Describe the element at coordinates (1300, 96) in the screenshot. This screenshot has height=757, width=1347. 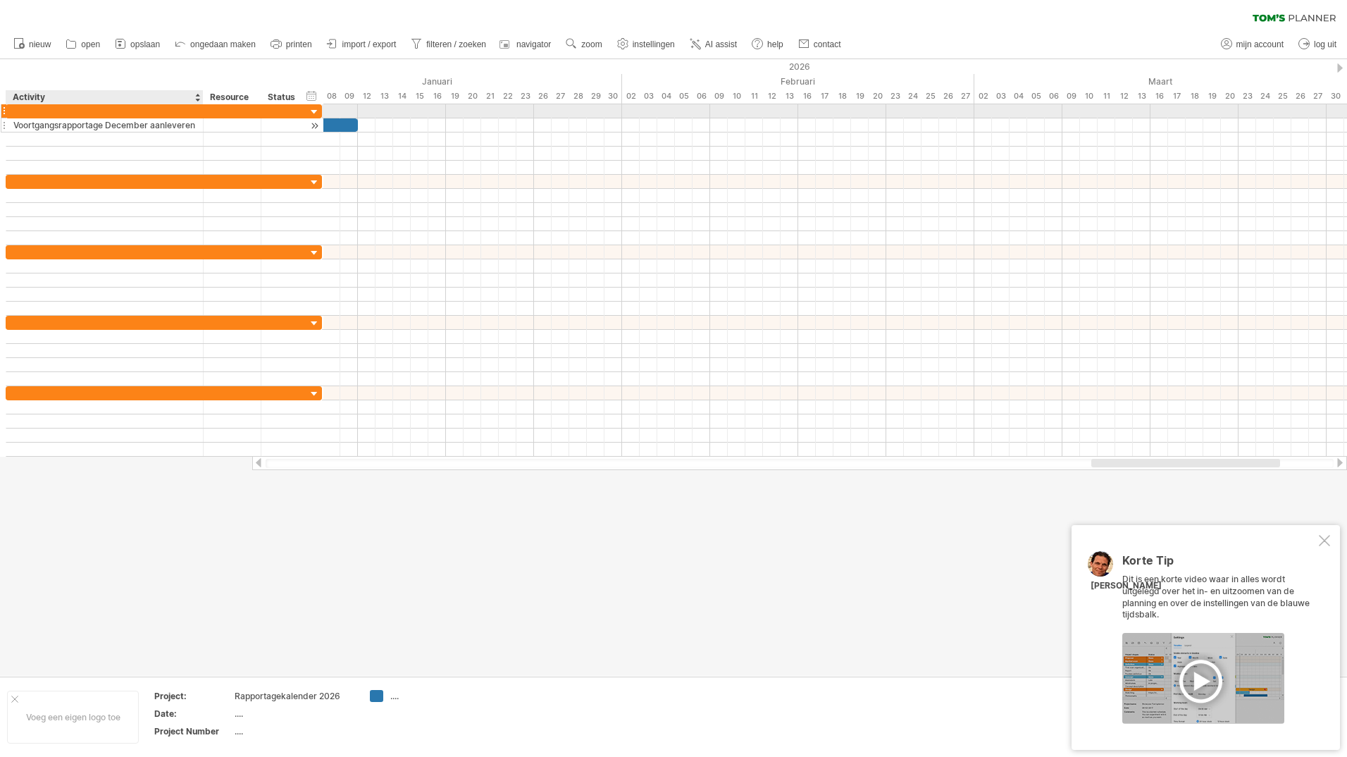
I see `div: donderdag, 26 Maart 2026` at that location.